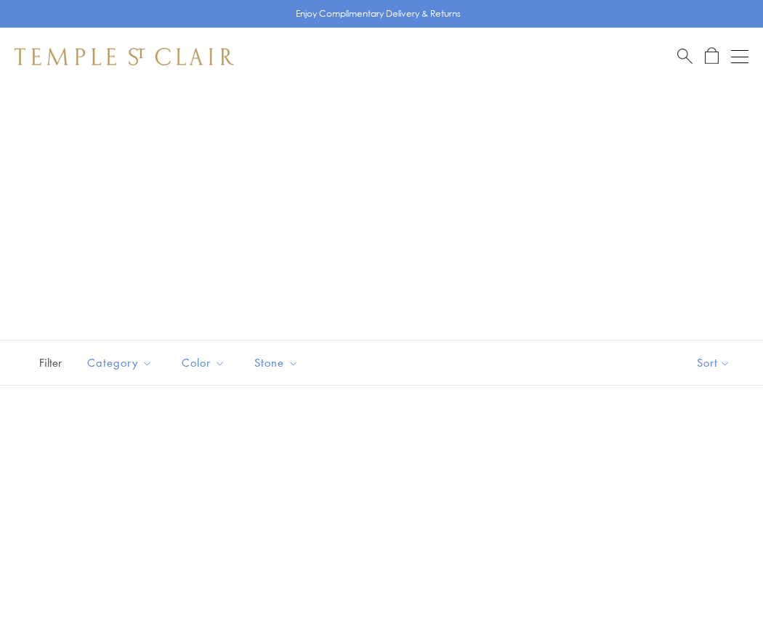 The width and height of the screenshot is (763, 634). What do you see at coordinates (711, 56) in the screenshot?
I see `a: Open Shopping Bag` at bounding box center [711, 56].